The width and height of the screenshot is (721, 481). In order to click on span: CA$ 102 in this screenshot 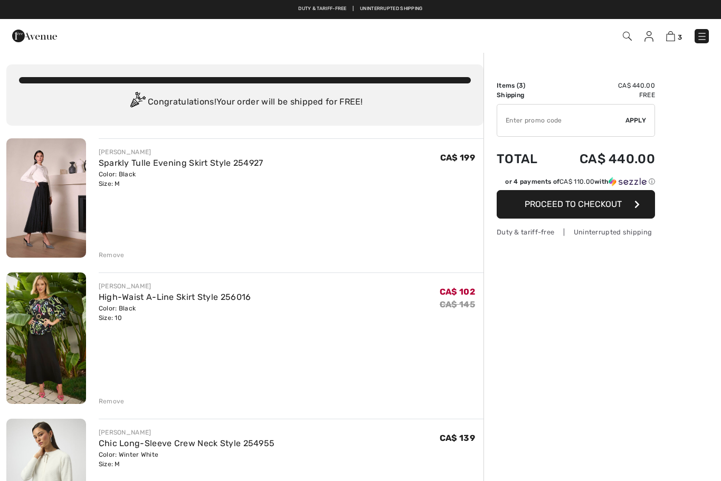, I will do `click(457, 291)`.